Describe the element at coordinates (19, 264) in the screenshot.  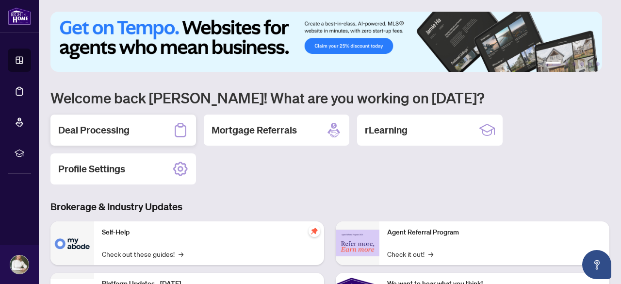
I see `img: Profile Icon` at that location.